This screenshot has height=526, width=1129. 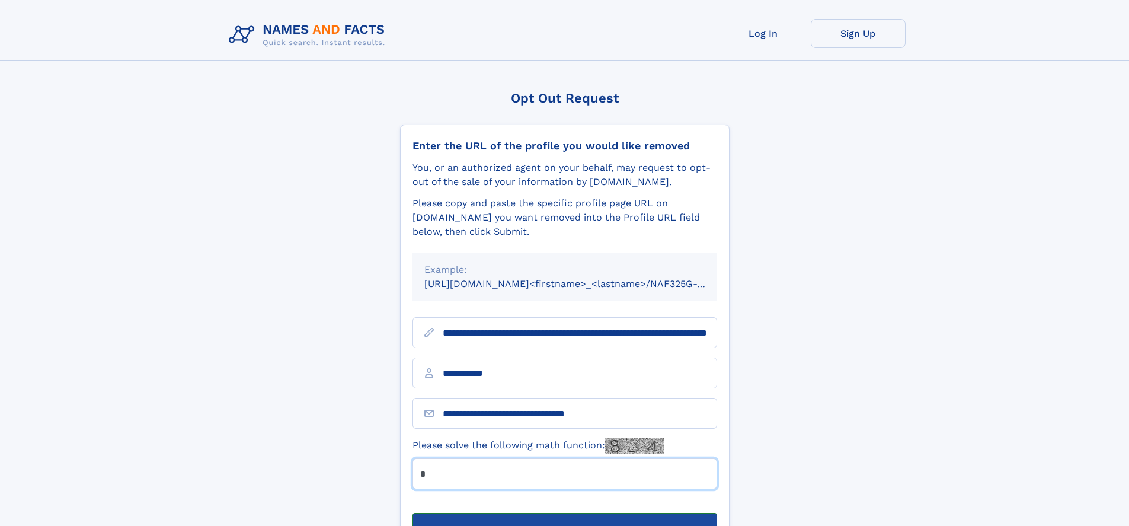 What do you see at coordinates (538, 446) in the screenshot?
I see `label: Please solve the following math function:` at bounding box center [538, 446].